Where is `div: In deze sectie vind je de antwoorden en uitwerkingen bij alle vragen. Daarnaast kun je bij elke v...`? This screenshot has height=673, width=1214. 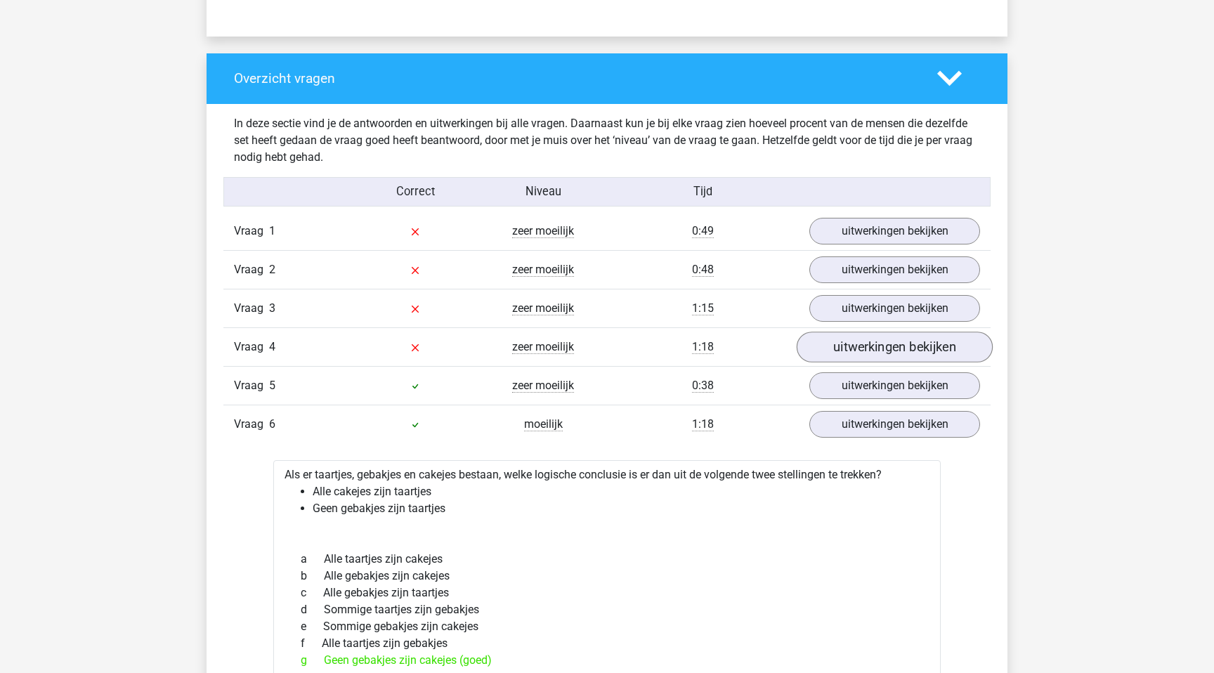
div: In deze sectie vind je de antwoorden en uitwerkingen bij alle vragen. Daarnaast kun je bij elke v... is located at coordinates (607, 141).